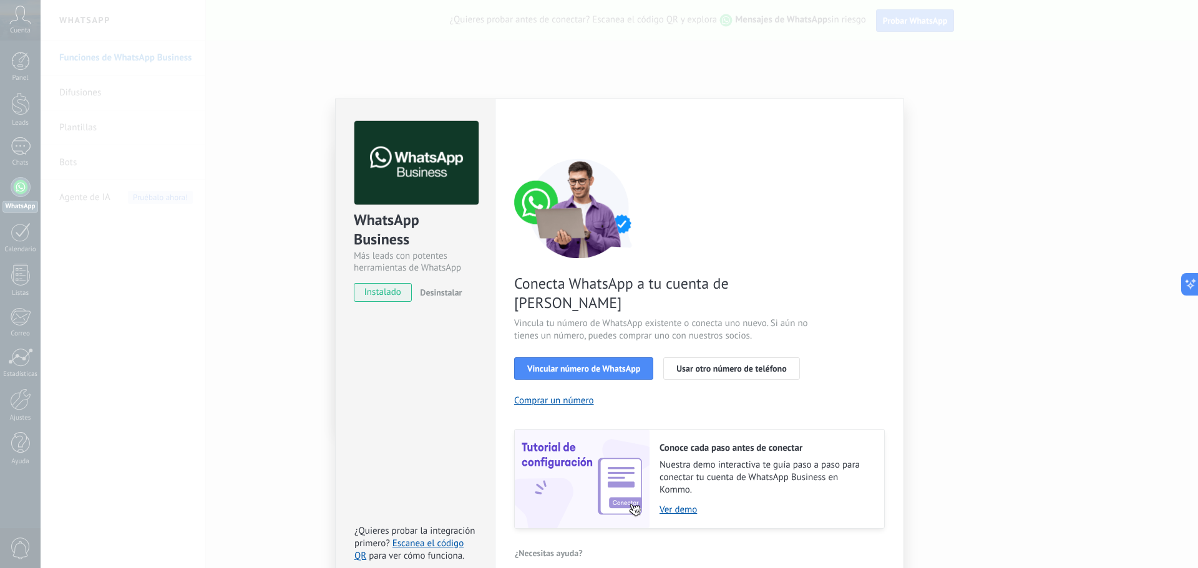  What do you see at coordinates (438, 293) in the screenshot?
I see `button: Desinstalar` at bounding box center [438, 293].